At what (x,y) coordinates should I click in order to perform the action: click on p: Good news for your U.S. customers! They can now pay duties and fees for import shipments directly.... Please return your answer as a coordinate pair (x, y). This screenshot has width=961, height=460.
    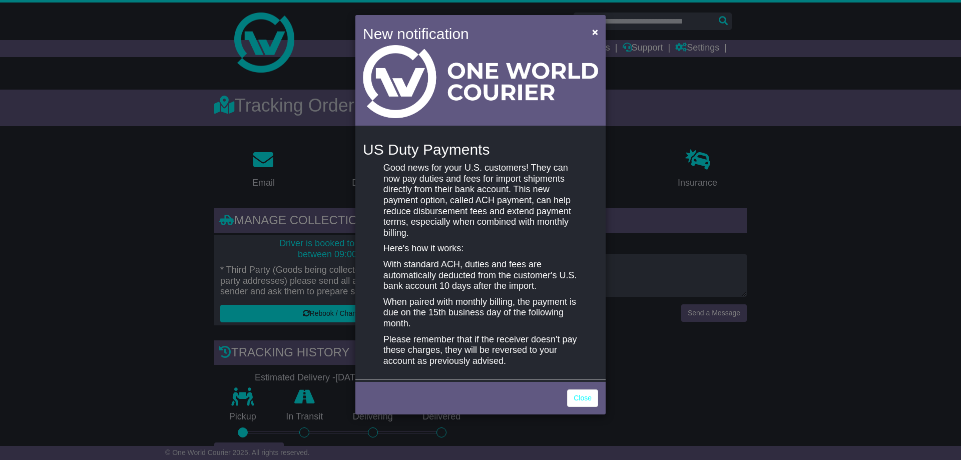
    Looking at the image, I should click on (480, 200).